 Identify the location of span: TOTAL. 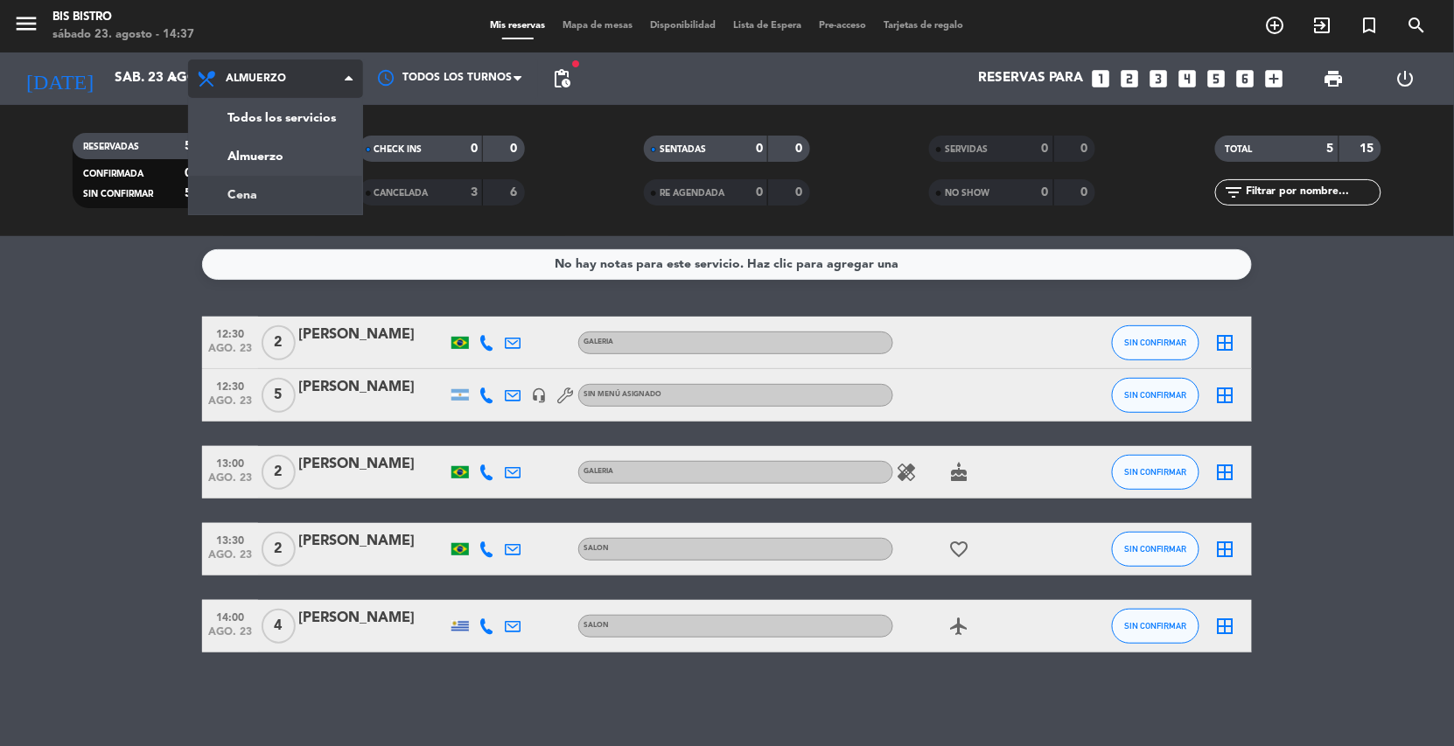
(1239, 150).